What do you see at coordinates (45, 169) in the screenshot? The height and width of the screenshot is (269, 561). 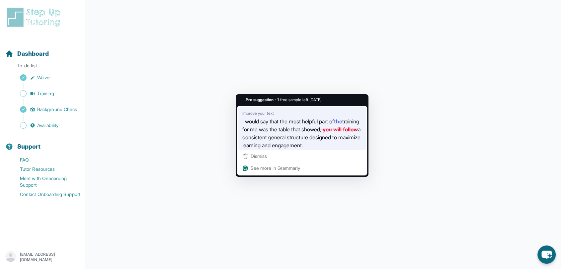 I see `a: Tutor Resources` at bounding box center [45, 169].